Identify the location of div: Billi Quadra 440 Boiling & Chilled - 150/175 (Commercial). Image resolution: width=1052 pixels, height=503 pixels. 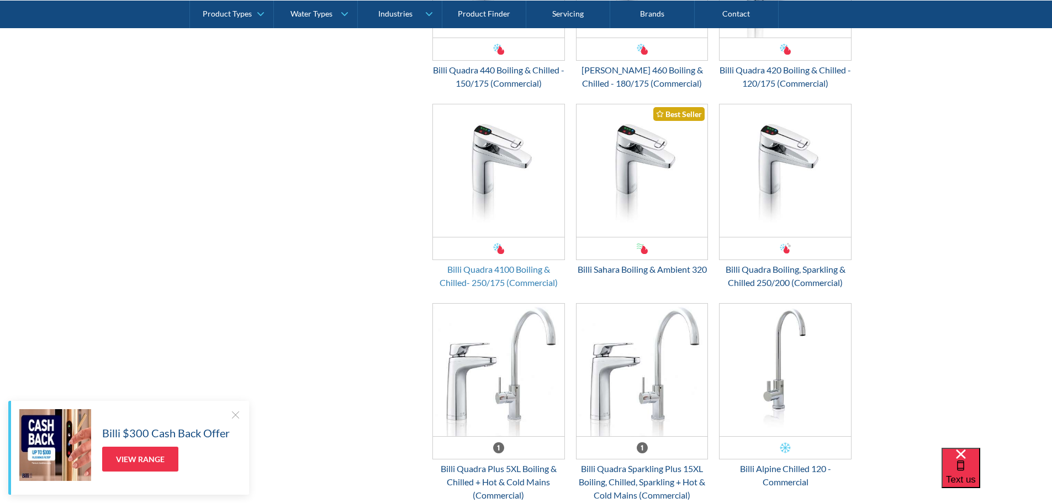
(499, 77).